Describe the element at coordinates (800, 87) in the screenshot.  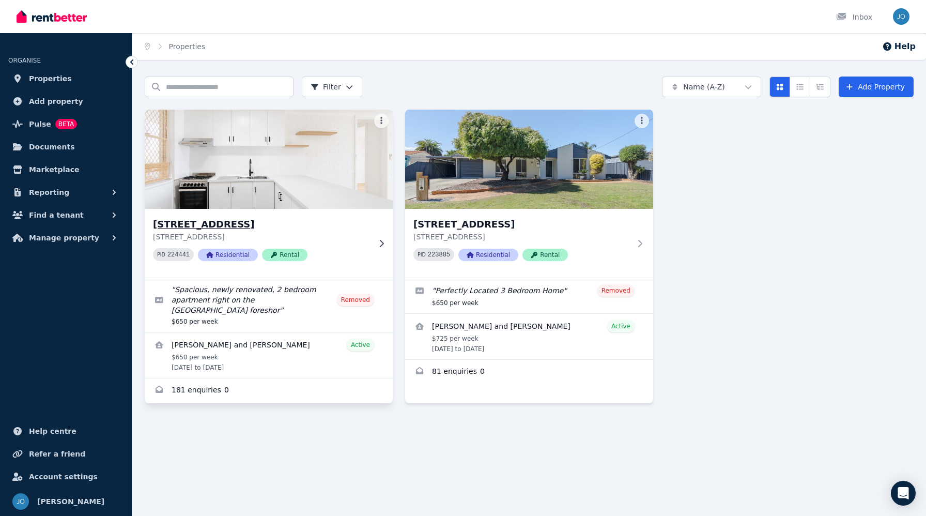
I see `button: Compact list view` at that location.